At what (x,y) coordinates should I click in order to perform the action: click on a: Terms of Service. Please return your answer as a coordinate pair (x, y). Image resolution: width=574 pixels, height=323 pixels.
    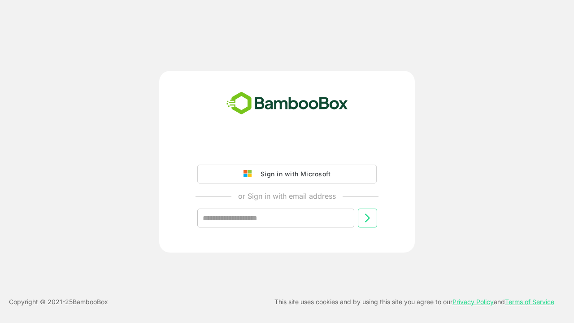
    Looking at the image, I should click on (529, 301).